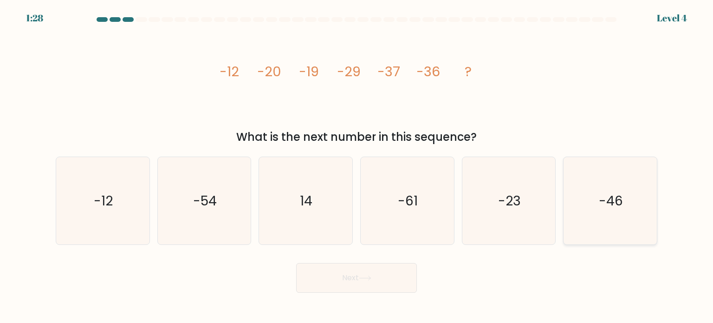 The height and width of the screenshot is (323, 713). I want to click on text: -46, so click(611, 200).